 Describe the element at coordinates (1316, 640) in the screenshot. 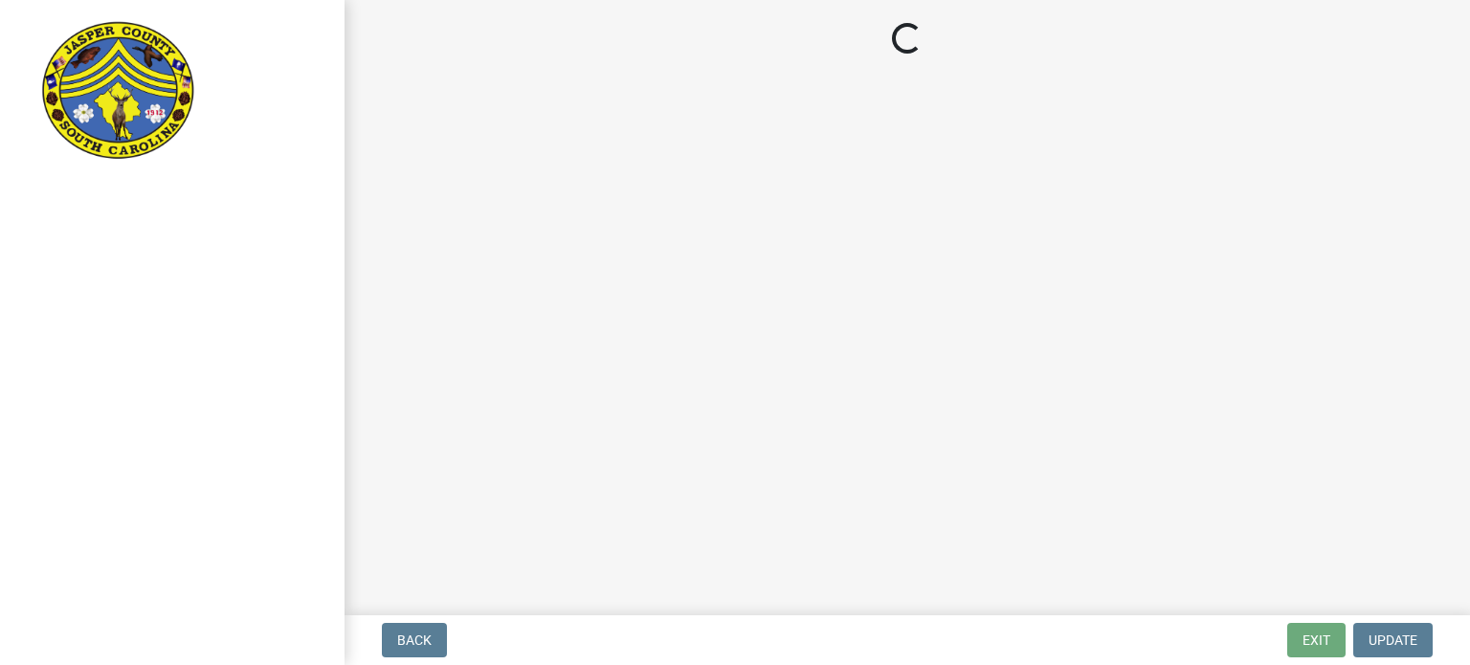

I see `button: Exit` at that location.